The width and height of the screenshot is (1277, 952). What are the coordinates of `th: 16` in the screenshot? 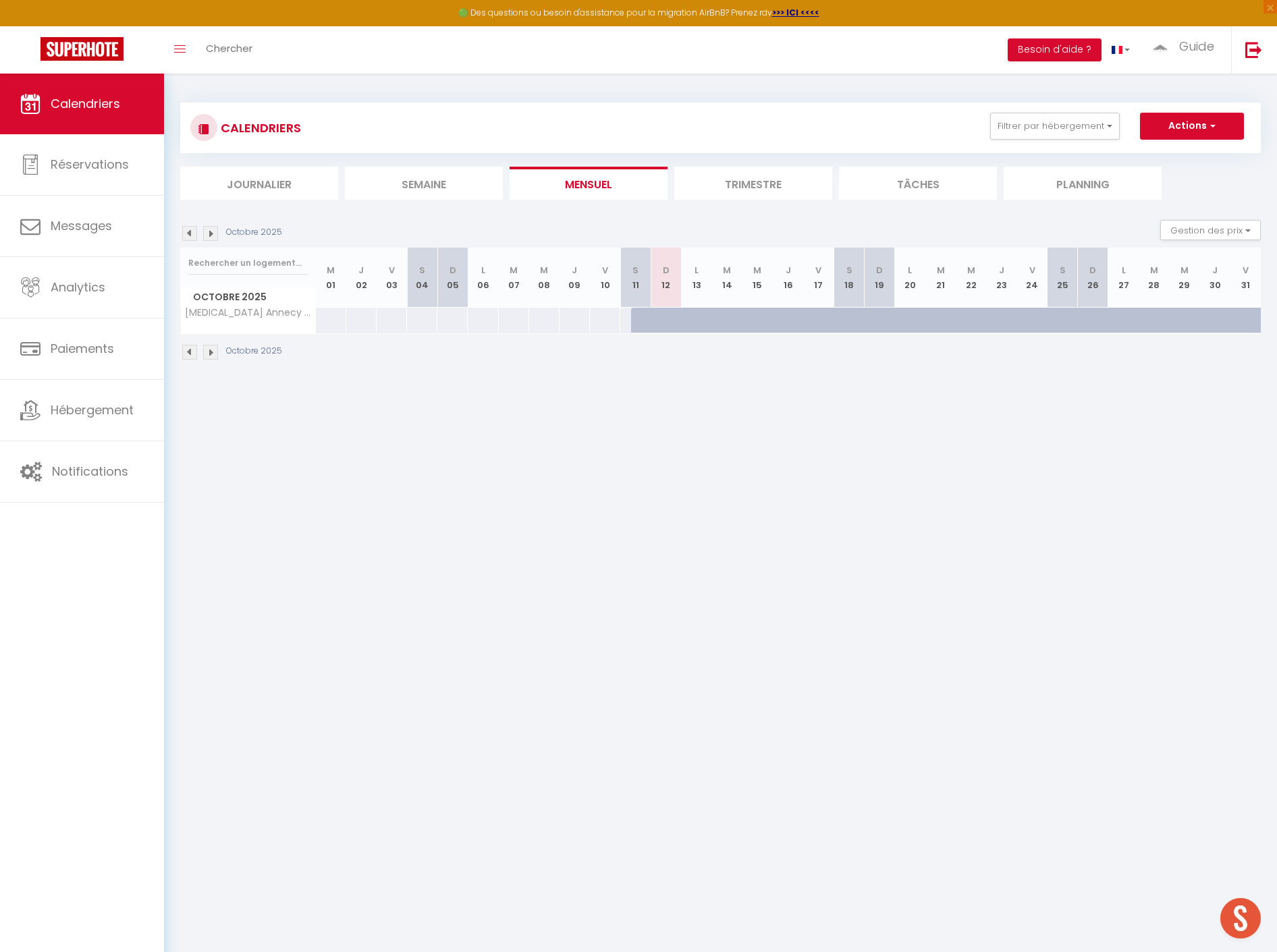 It's located at (787, 278).